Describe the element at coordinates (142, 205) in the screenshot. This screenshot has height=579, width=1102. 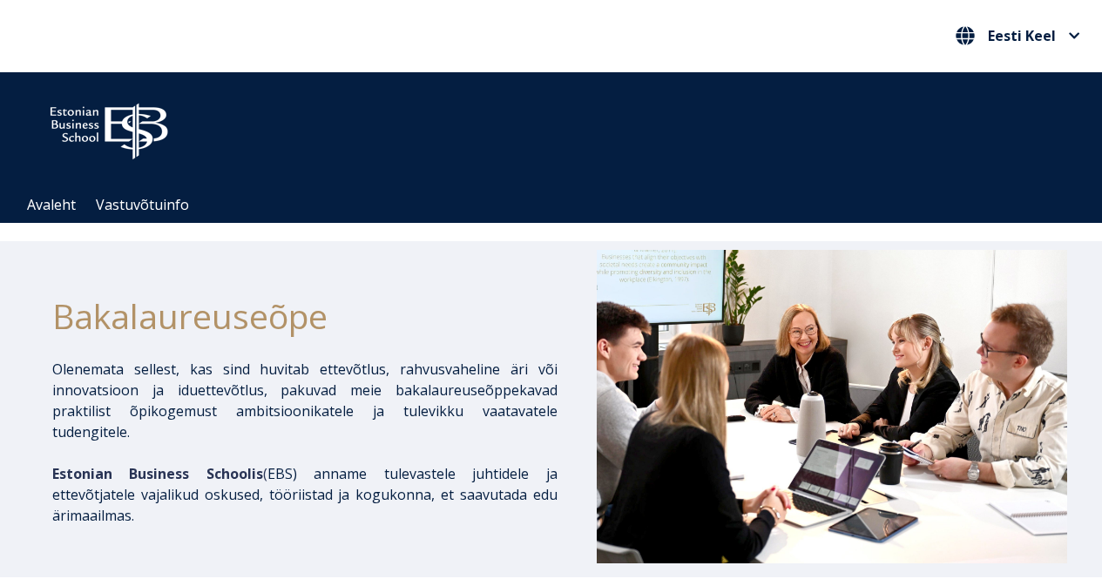
I see `a: Vastuvõtuinfo` at that location.